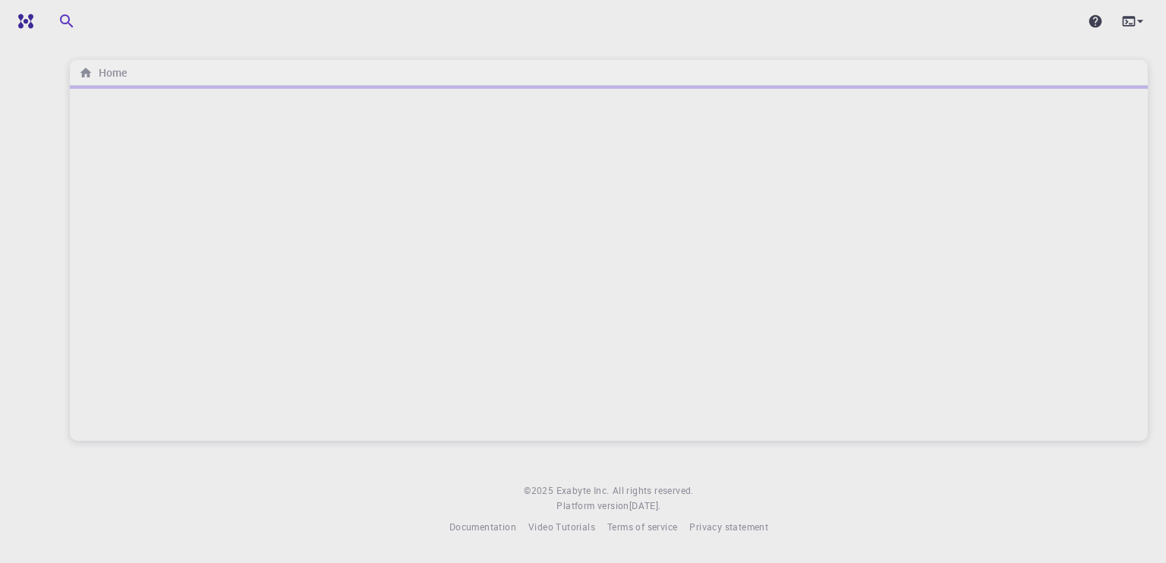 Image resolution: width=1166 pixels, height=563 pixels. What do you see at coordinates (540, 491) in the screenshot?
I see `span: © 2025` at bounding box center [540, 491].